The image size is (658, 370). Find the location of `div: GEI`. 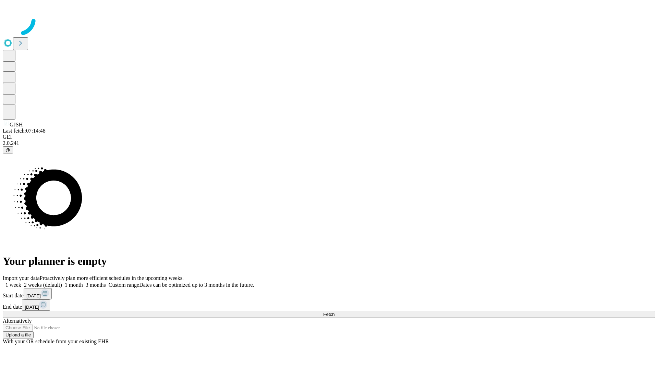

div: GEI is located at coordinates (329, 137).